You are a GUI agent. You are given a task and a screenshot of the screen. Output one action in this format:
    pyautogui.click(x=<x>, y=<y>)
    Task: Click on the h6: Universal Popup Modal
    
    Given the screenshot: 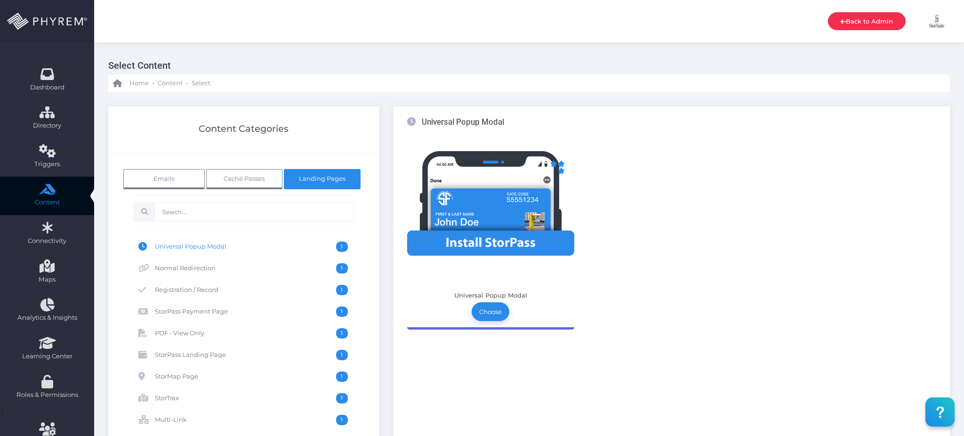 What is the action you would take?
    pyautogui.click(x=490, y=296)
    